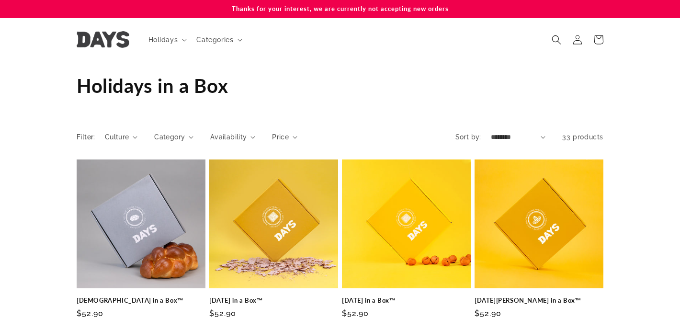  Describe the element at coordinates (340, 86) in the screenshot. I see `h1: Holidays in a Box` at that location.